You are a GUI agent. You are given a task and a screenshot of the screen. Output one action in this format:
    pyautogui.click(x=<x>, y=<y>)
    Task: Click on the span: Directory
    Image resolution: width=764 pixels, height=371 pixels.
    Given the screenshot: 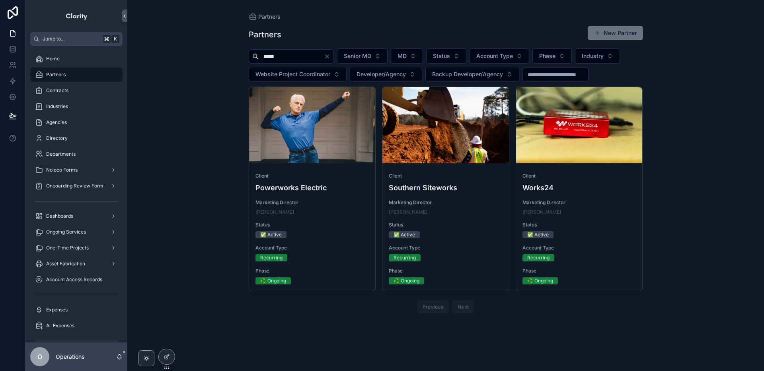 What is the action you would take?
    pyautogui.click(x=57, y=138)
    